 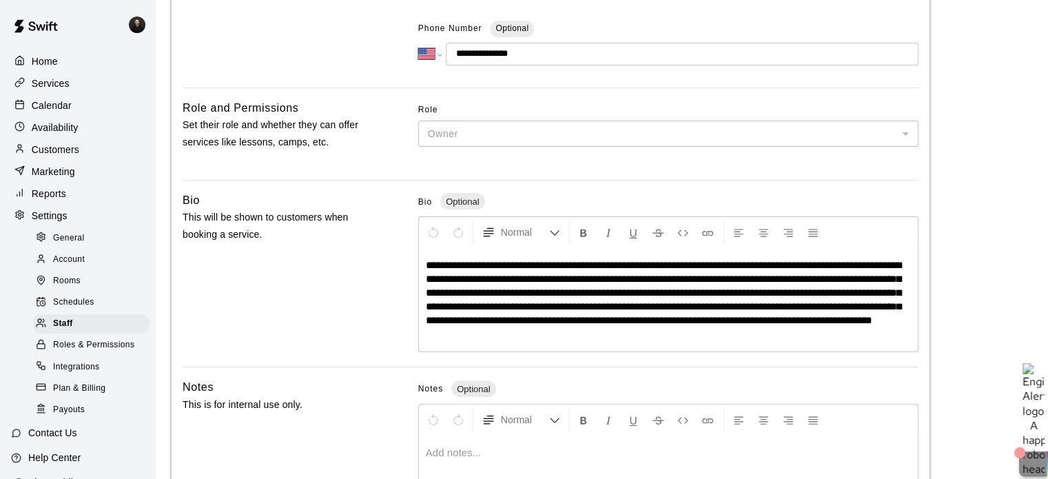 What do you see at coordinates (52, 105) in the screenshot?
I see `p: Calendar` at bounding box center [52, 105].